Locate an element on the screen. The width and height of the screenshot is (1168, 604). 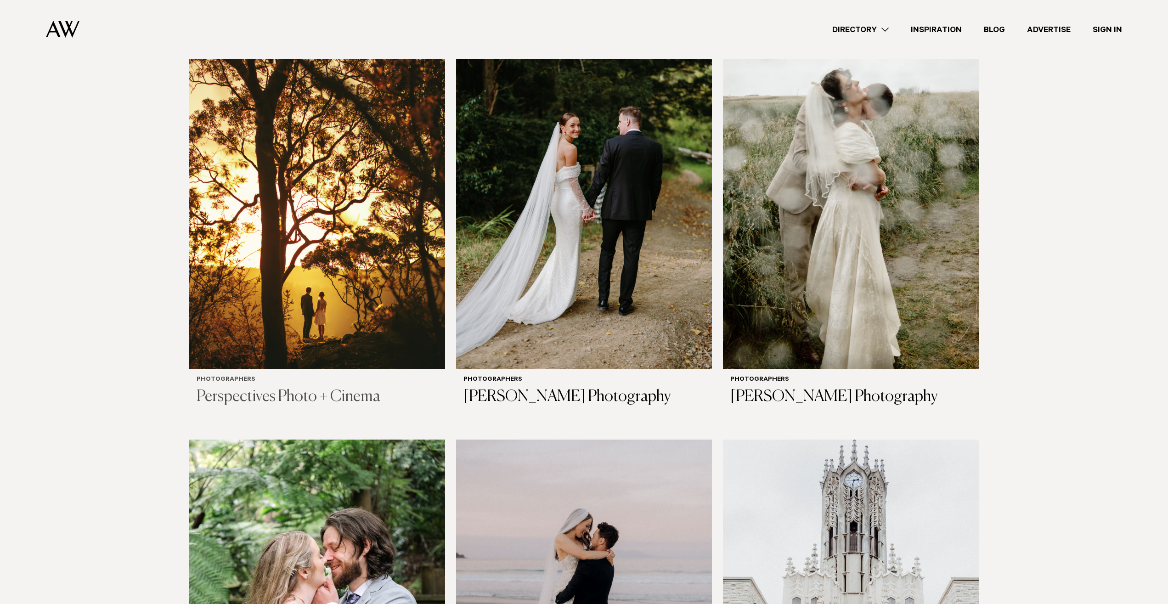
img: Auckland Weddings Photographers | Ethan Lowry Photography is located at coordinates (584, 197).